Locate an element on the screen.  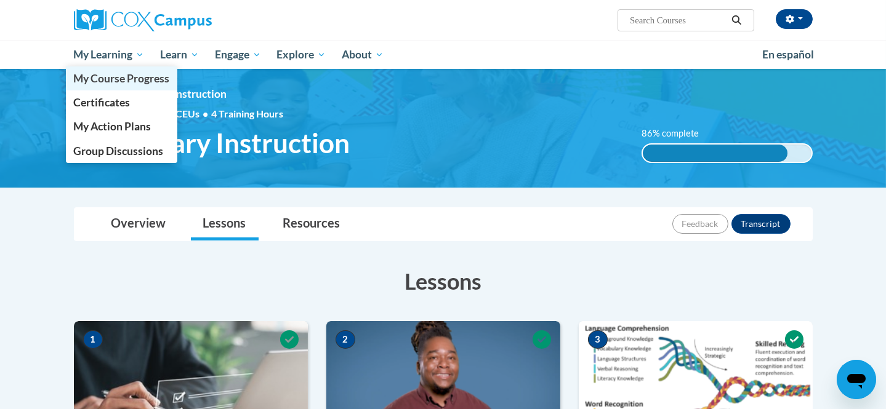
a: Resources is located at coordinates (311, 224).